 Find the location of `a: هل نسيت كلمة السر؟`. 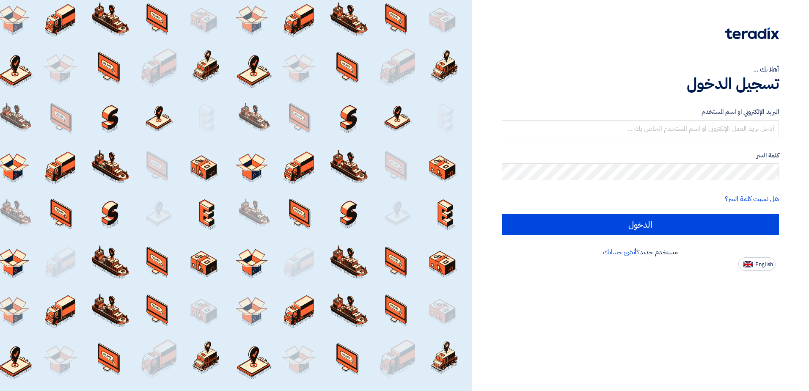

a: هل نسيت كلمة السر؟ is located at coordinates (752, 199).